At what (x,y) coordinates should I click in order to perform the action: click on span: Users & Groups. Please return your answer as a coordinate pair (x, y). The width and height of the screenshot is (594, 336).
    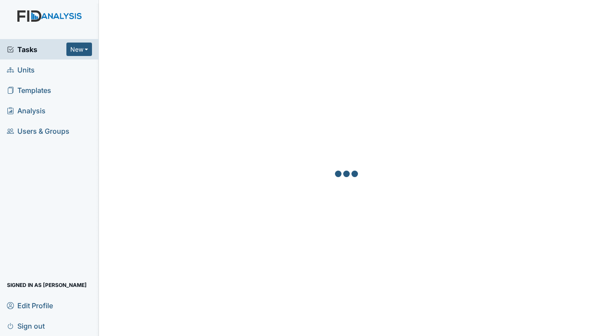
    Looking at the image, I should click on (38, 131).